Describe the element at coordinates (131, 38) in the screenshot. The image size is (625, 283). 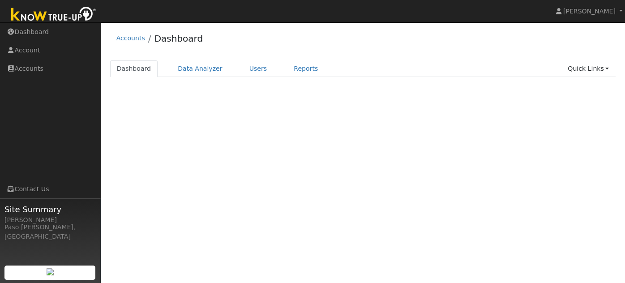
I see `a: Accounts` at that location.